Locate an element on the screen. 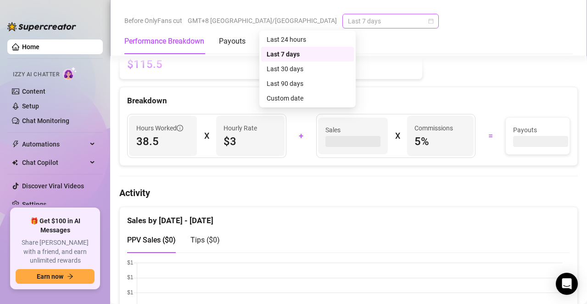 The image size is (587, 304). a: Discover Viral Videos is located at coordinates (53, 186).